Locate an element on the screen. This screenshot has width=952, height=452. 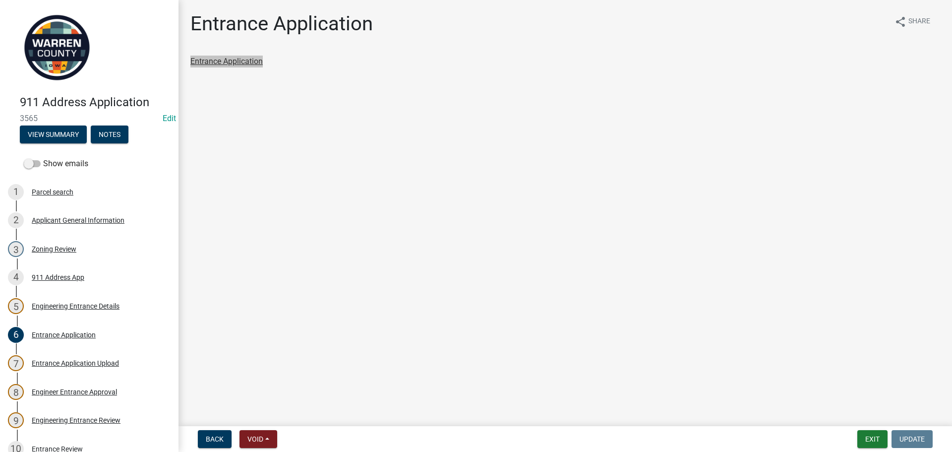
div: Parcel search is located at coordinates (53, 192).